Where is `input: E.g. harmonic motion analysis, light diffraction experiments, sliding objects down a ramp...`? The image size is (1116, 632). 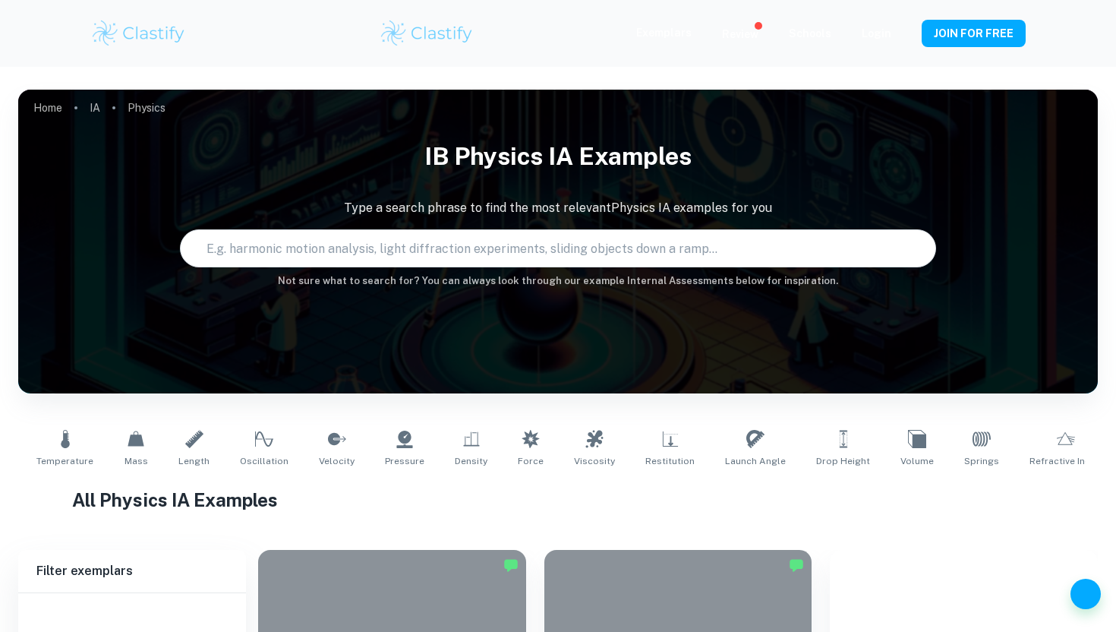 input: E.g. harmonic motion analysis, light diffraction experiments, sliding objects down a ramp... is located at coordinates (543, 248).